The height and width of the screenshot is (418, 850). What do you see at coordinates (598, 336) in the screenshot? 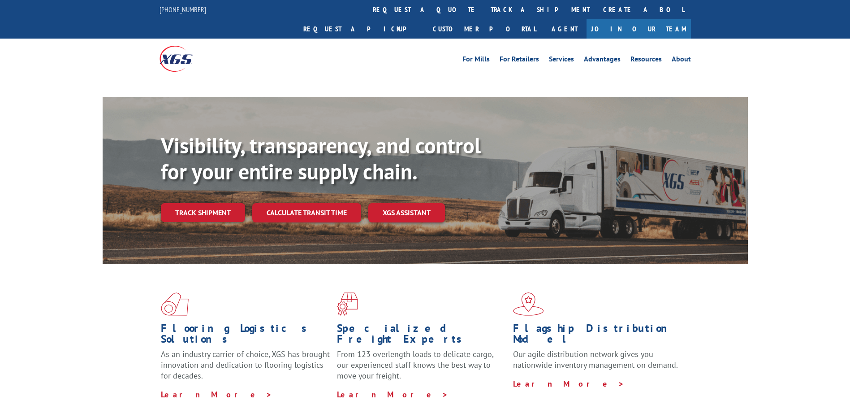
I see `h1: Flagship Distribution Model` at bounding box center [598, 336].